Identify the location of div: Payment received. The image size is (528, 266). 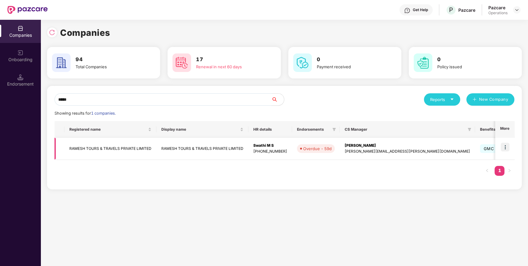
(350, 67).